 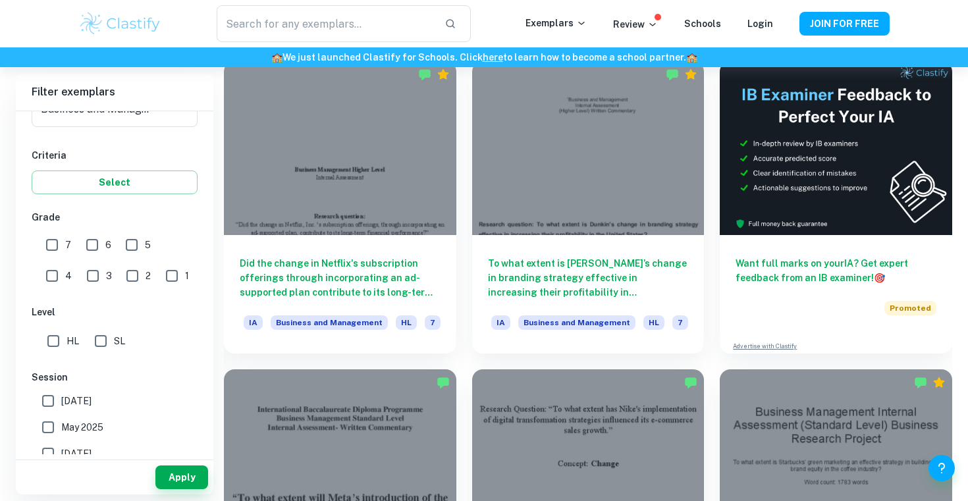 I want to click on a: Did the change in Netflix's subscription offerings through incorporating an ad-supported plan con..., so click(x=340, y=207).